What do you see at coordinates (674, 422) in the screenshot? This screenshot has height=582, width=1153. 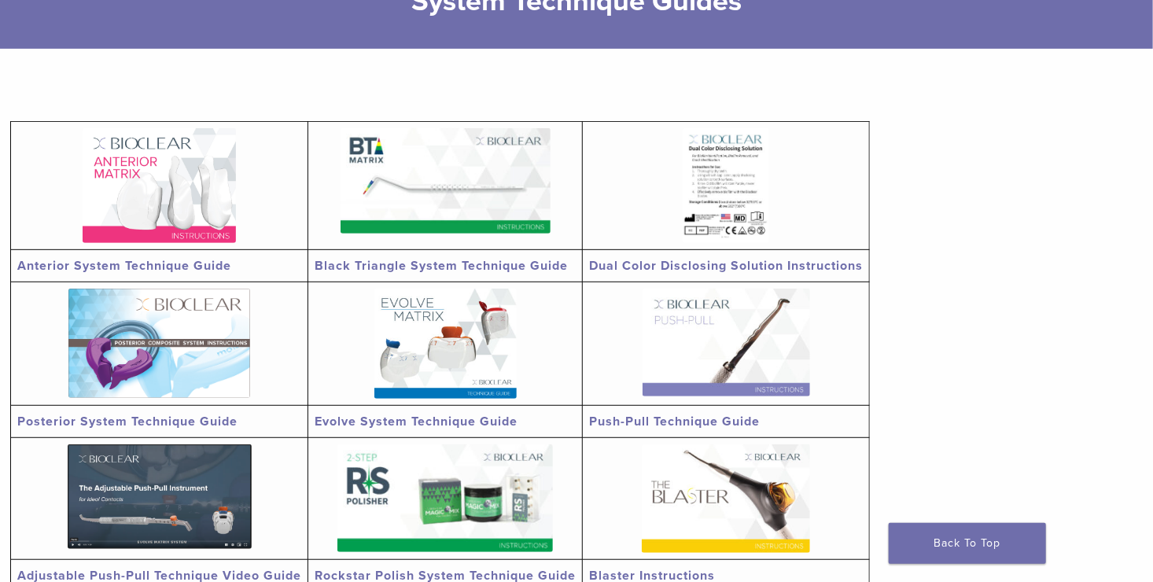 I see `a: Push-Pull Technique Guide` at bounding box center [674, 422].